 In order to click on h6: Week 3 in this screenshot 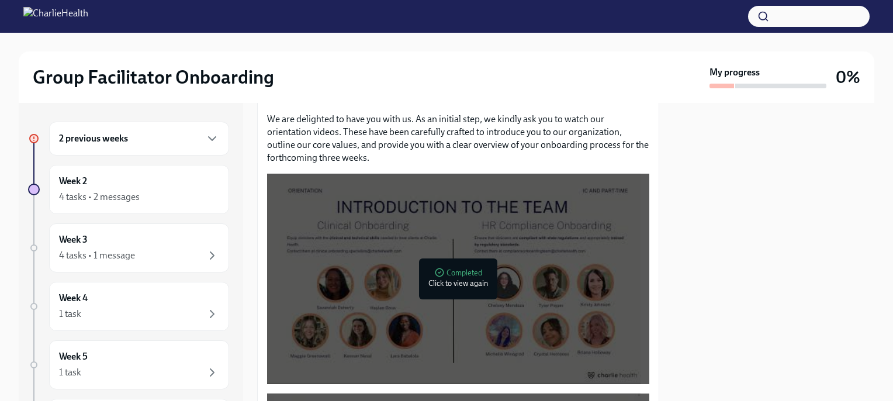, I will do `click(73, 240)`.